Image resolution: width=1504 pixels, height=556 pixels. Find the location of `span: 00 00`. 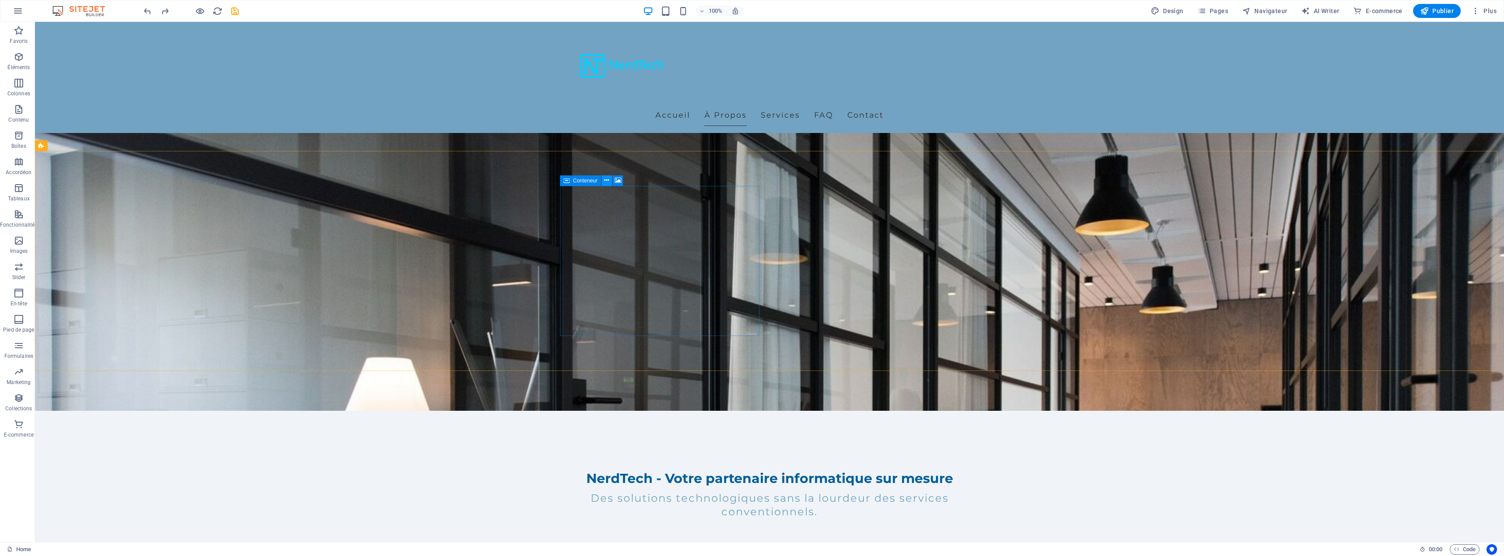

span: 00 00 is located at coordinates (1435, 549).